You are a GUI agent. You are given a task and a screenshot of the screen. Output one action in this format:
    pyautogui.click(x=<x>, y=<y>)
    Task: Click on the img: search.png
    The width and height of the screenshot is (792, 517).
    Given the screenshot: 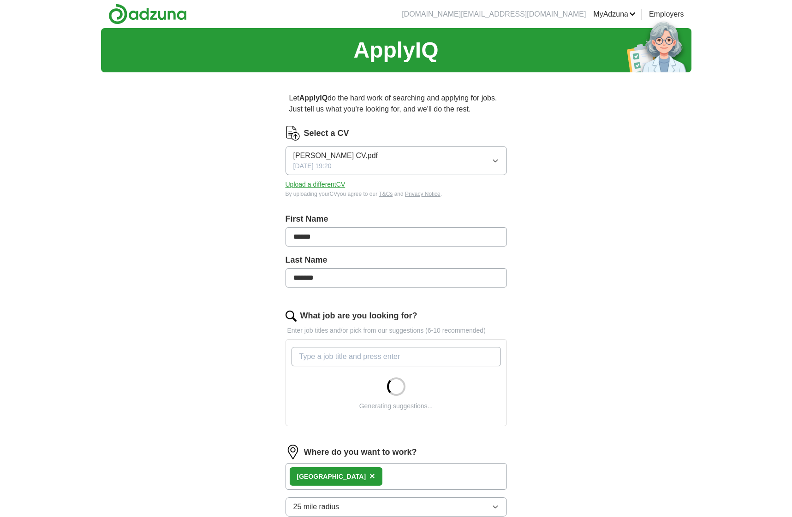 What is the action you would take?
    pyautogui.click(x=291, y=316)
    